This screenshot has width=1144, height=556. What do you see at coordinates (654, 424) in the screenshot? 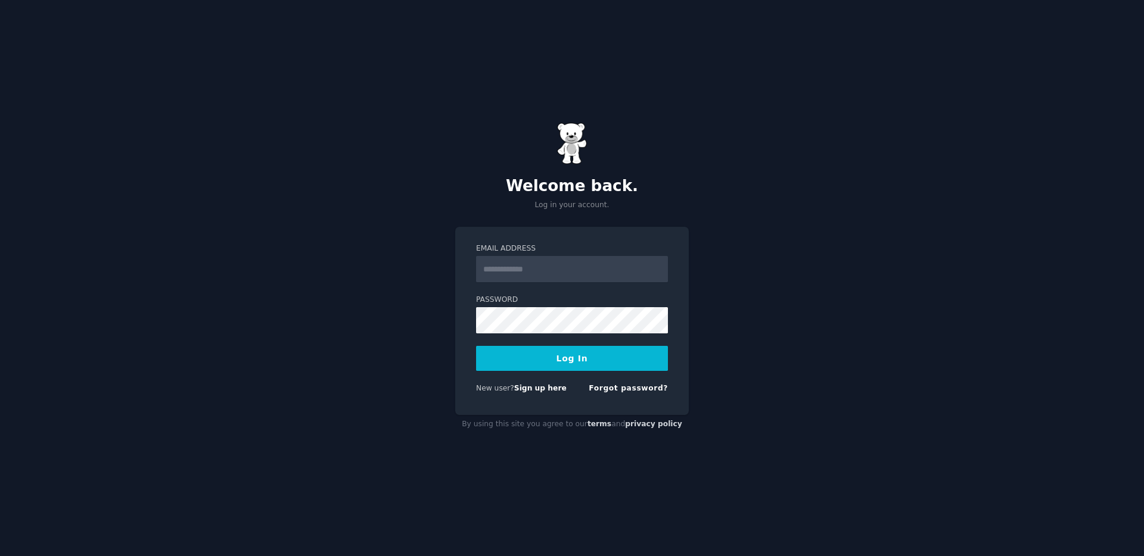
I see `a: privacy policy` at bounding box center [654, 424].